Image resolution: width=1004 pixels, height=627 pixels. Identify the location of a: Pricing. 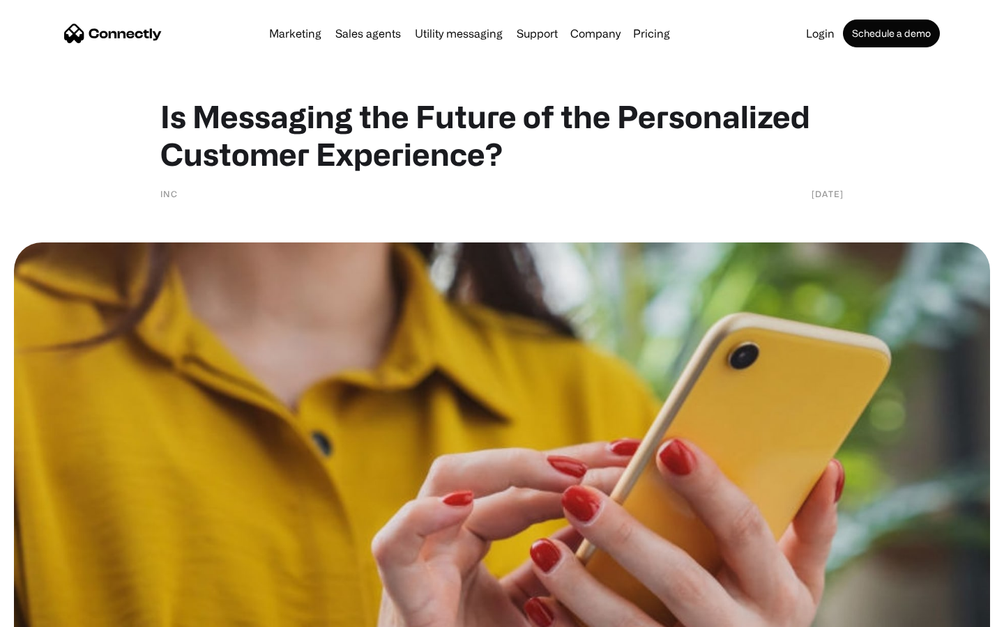
(651, 33).